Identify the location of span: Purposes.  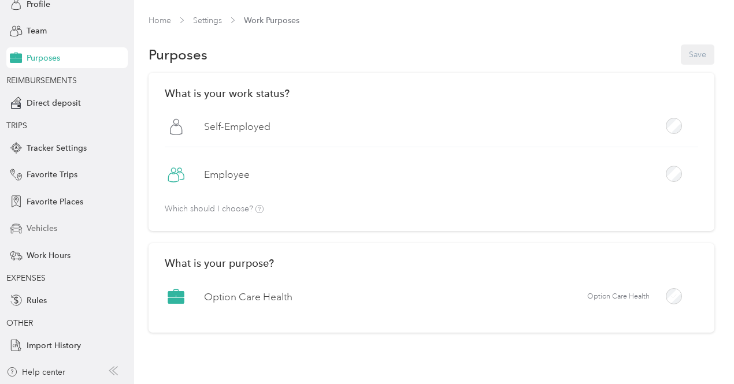
(43, 58).